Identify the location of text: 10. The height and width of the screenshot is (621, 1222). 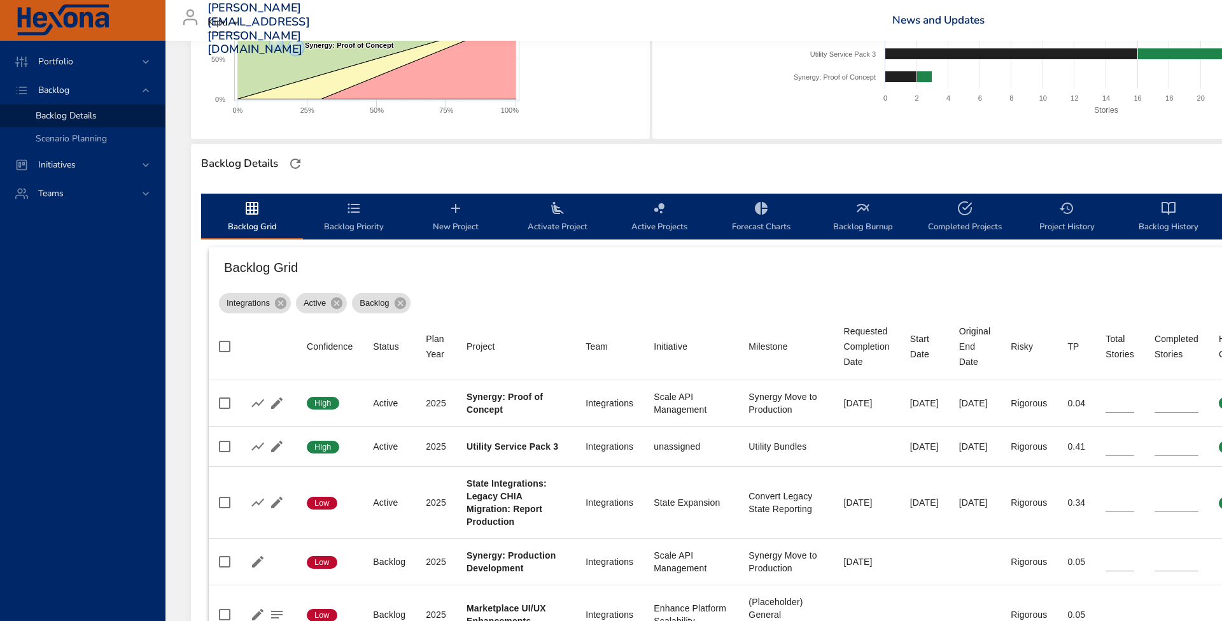
(1043, 98).